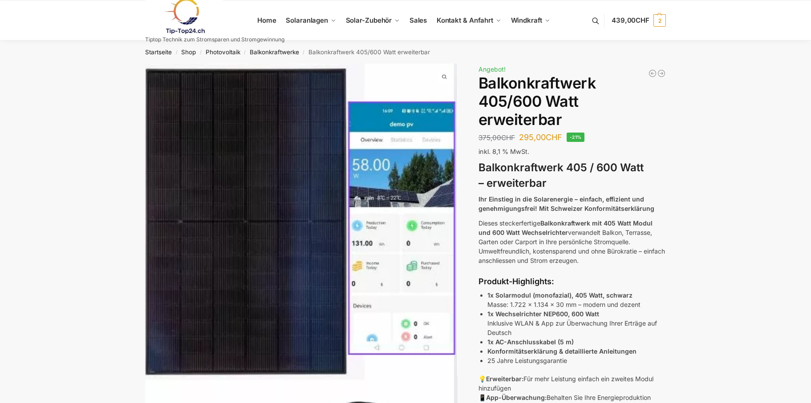 The image size is (811, 403). What do you see at coordinates (576, 360) in the screenshot?
I see `li: 25 Jahre Leistungsgarantie` at bounding box center [576, 360].